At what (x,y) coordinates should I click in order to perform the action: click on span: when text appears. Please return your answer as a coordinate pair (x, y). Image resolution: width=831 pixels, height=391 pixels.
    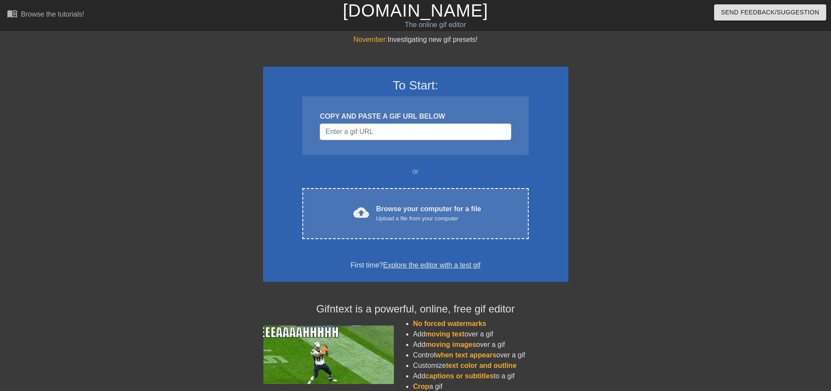
    Looking at the image, I should click on (466, 355).